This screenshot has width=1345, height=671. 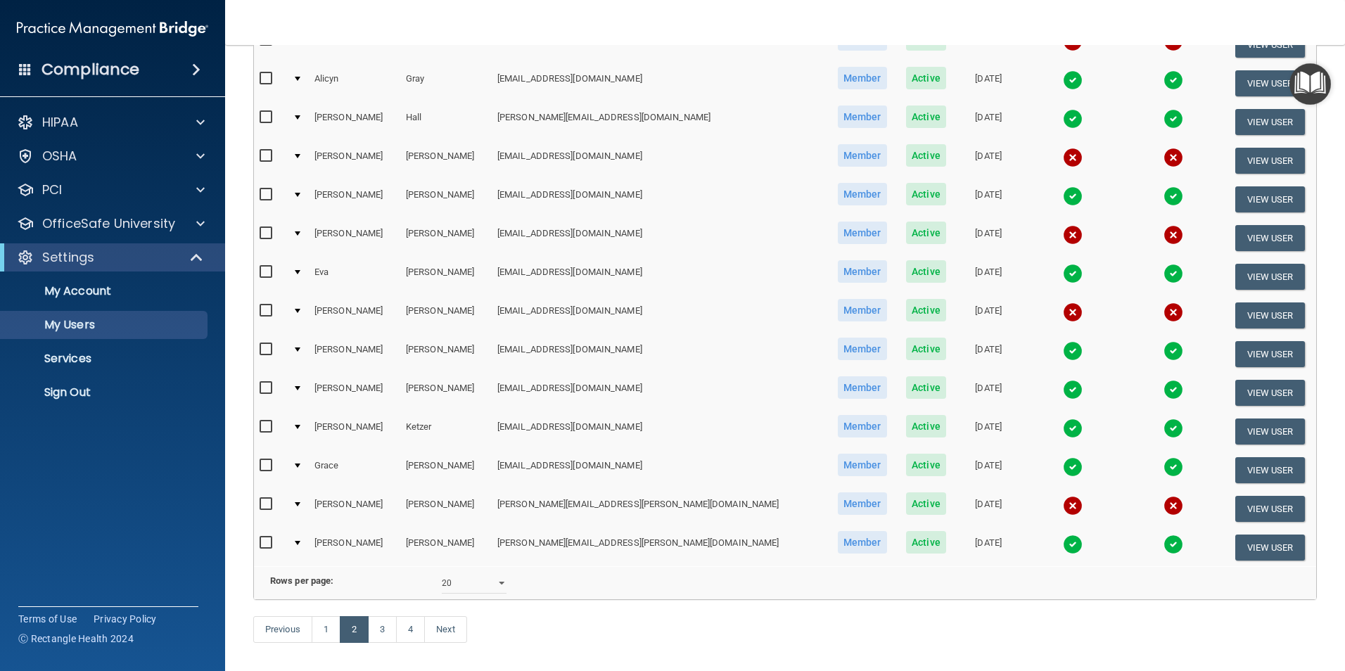 What do you see at coordinates (105, 291) in the screenshot?
I see `p: My Account` at bounding box center [105, 291].